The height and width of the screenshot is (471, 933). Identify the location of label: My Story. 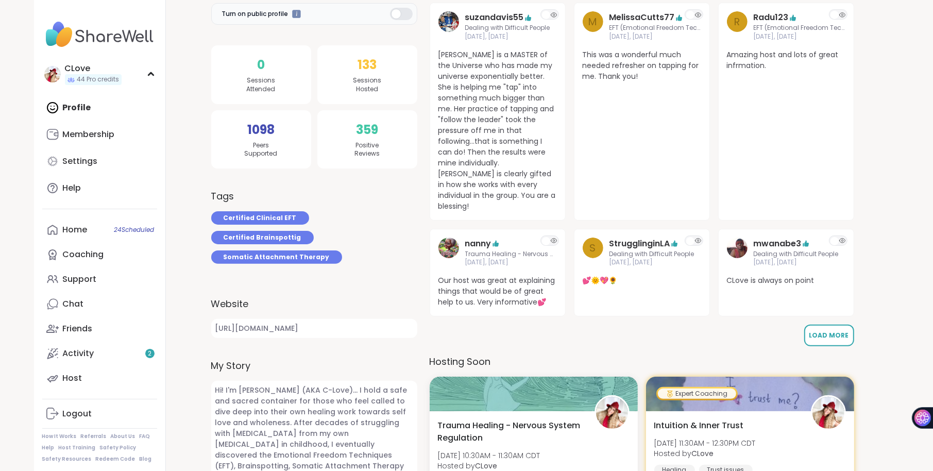
(314, 365).